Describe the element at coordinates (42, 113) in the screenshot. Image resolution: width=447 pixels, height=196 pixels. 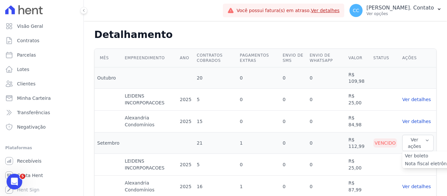
I see `a: Transferências` at that location.